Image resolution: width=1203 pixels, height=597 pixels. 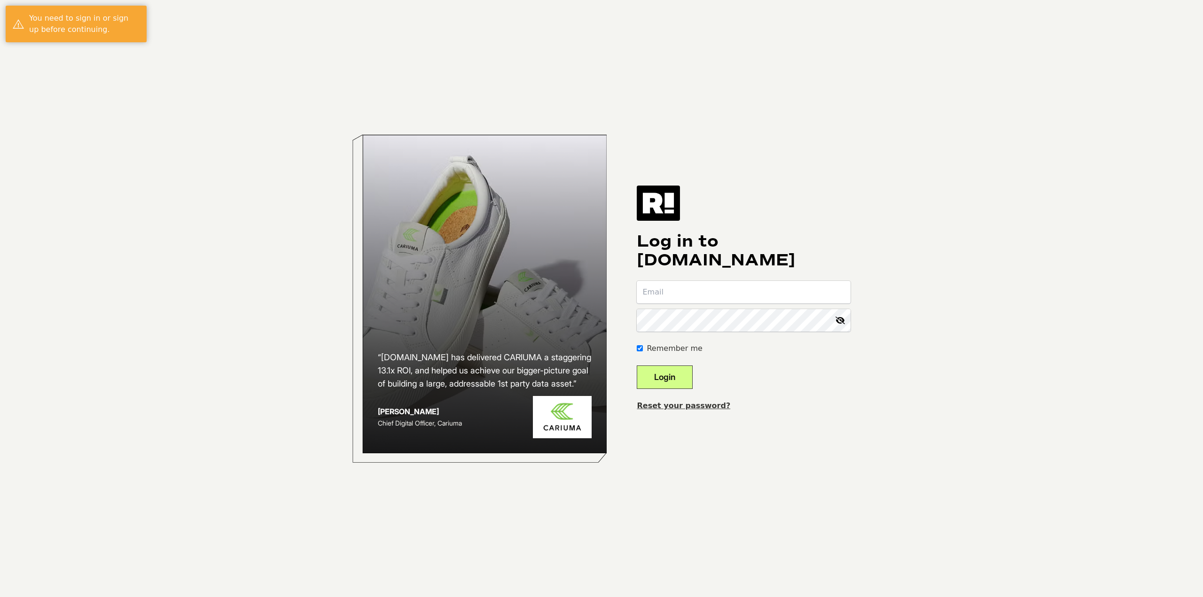 I want to click on a: Reset your password?, so click(x=683, y=406).